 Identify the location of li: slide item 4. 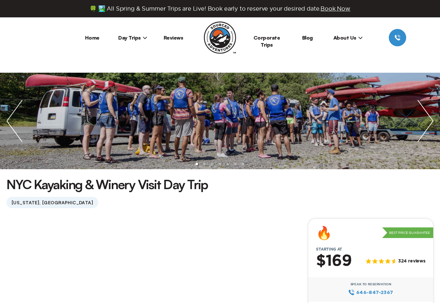
(220, 164).